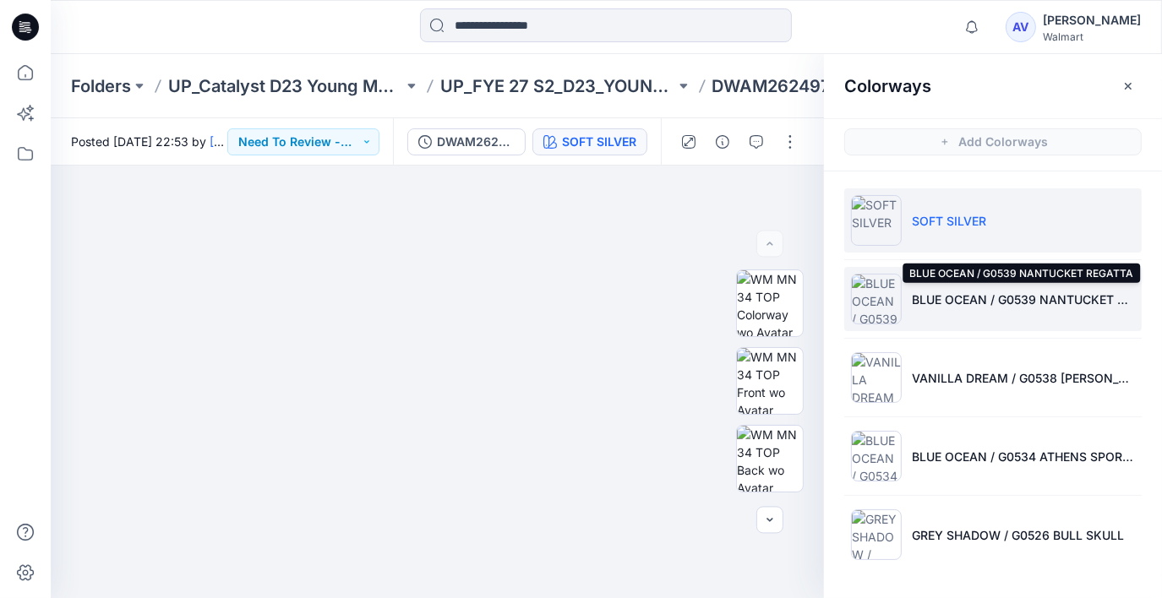 This screenshot has width=1162, height=598. Describe the element at coordinates (877, 221) in the screenshot. I see `img: SOFT SILVER` at that location.